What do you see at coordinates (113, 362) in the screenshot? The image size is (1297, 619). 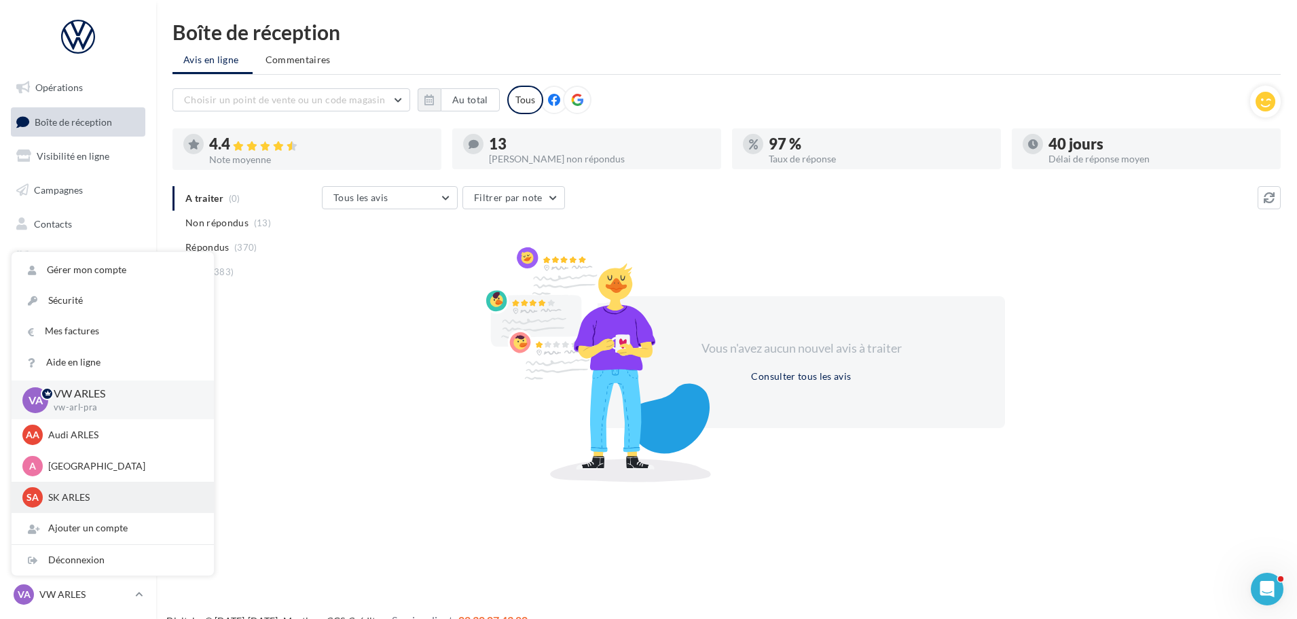 I see `a: Aide en ligne` at bounding box center [113, 362].